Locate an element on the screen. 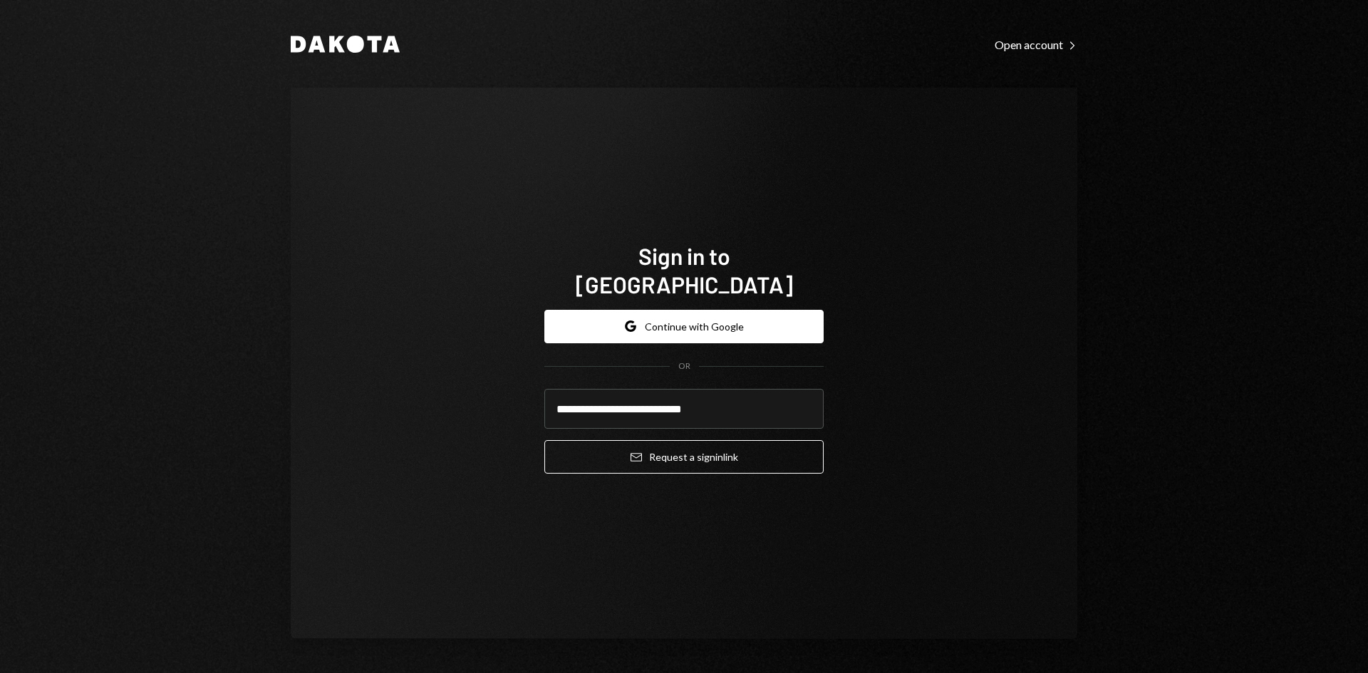 The width and height of the screenshot is (1368, 673). button: Continue with Google is located at coordinates (684, 326).